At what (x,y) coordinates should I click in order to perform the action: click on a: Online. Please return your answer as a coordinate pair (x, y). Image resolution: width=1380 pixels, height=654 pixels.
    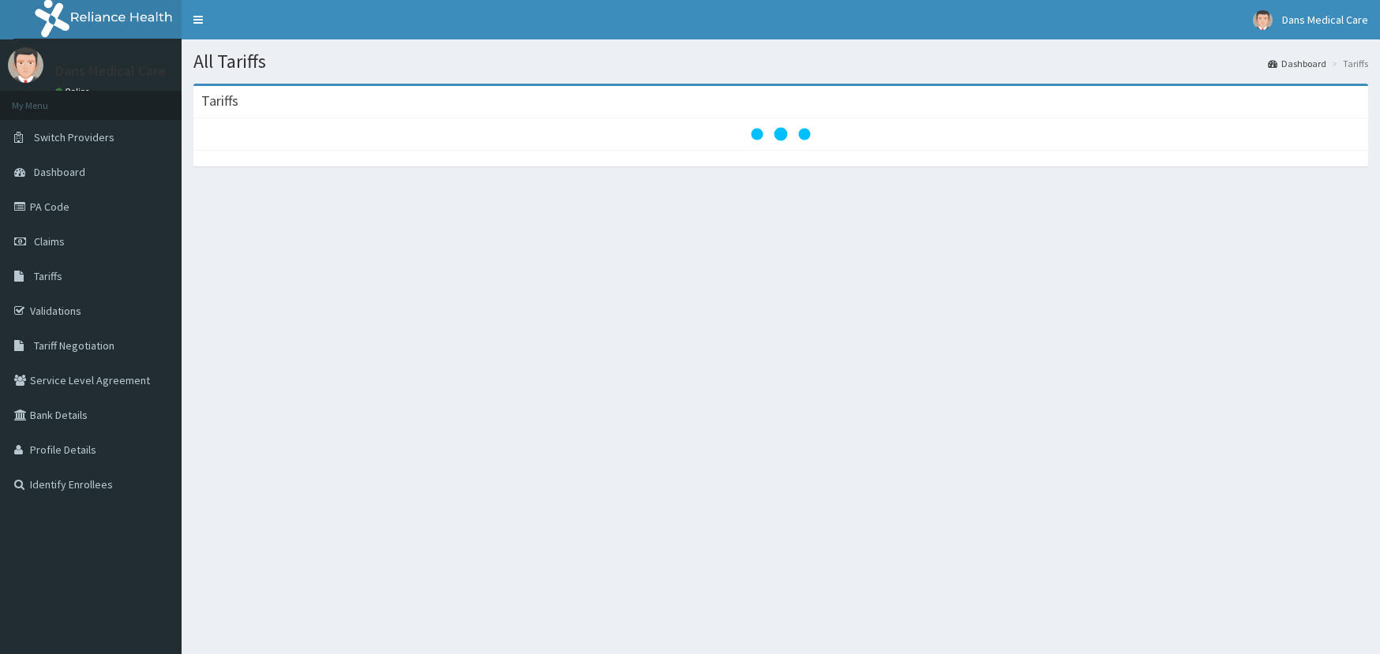
    Looking at the image, I should click on (74, 92).